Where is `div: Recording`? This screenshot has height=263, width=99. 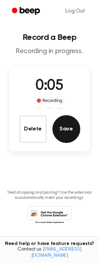
div: Recording is located at coordinates (49, 101).